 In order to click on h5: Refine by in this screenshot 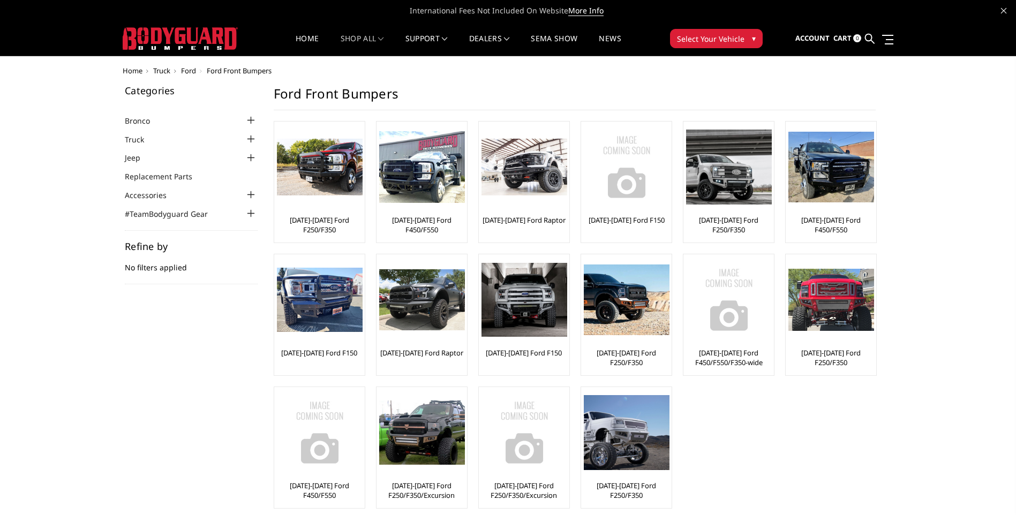, I will do `click(191, 246)`.